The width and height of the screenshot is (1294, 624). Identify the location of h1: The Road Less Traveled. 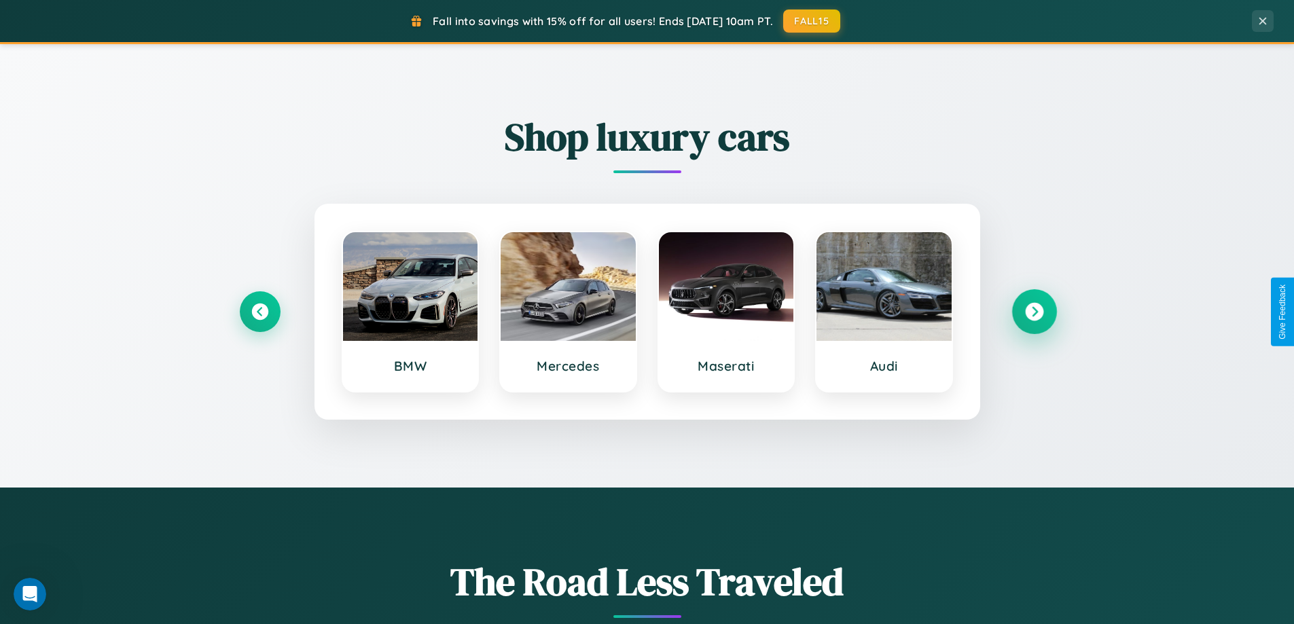
(647, 582).